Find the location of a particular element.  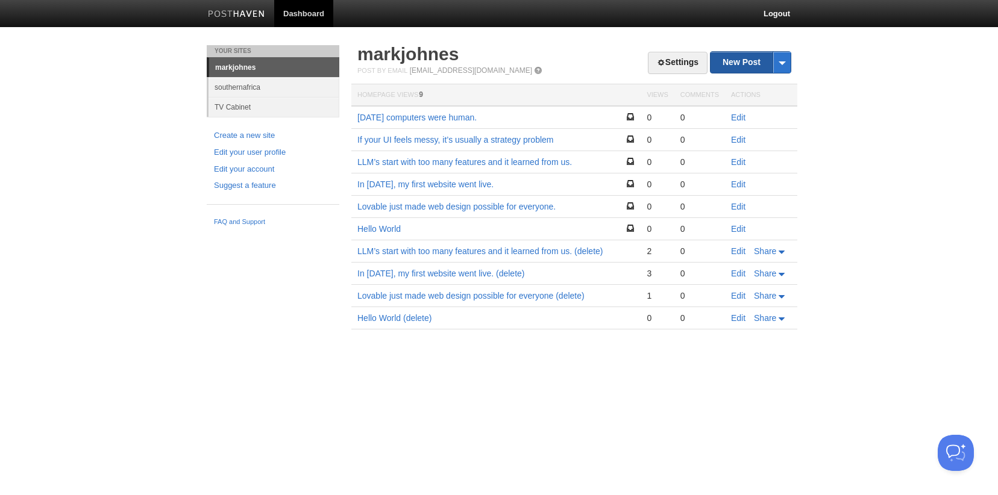

a: LLM’s start with too many features and it learned from us. is located at coordinates (465, 162).